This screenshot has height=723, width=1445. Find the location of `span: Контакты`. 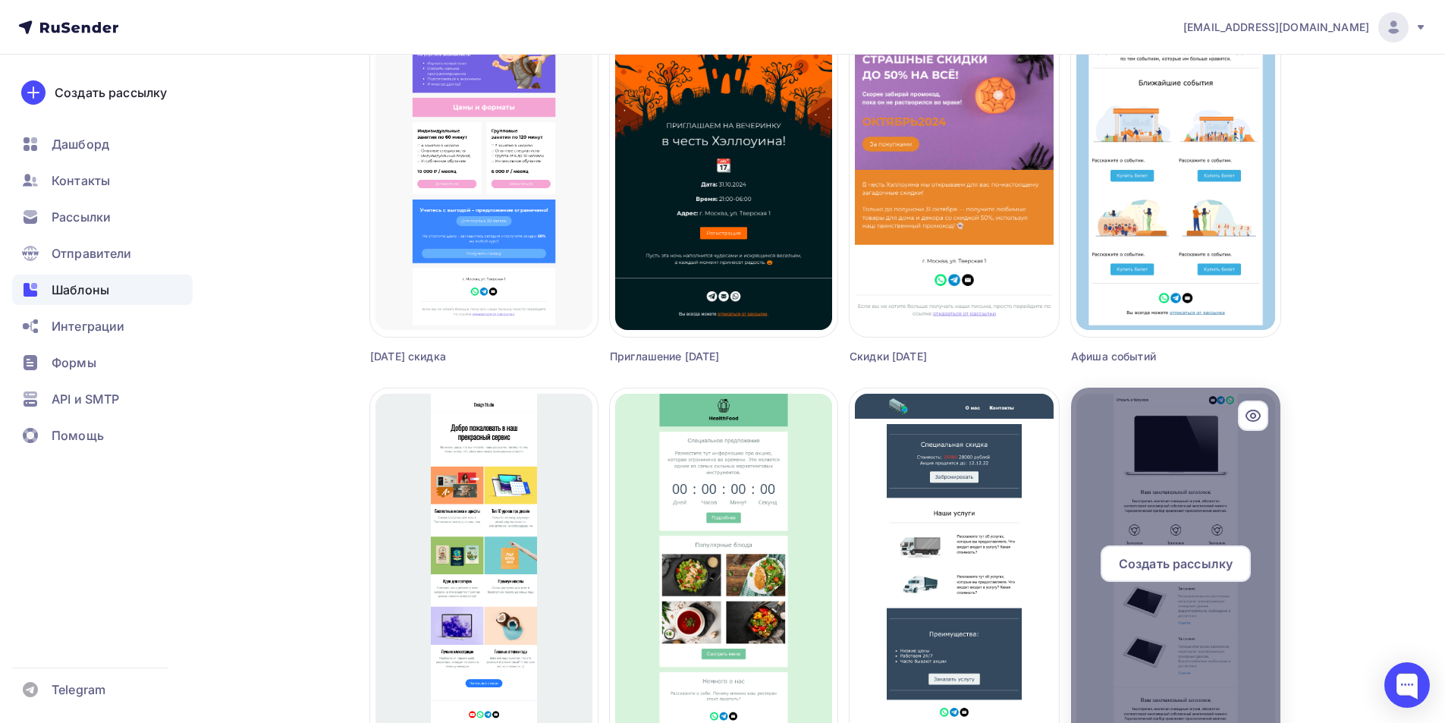

span: Контакты is located at coordinates (80, 181).